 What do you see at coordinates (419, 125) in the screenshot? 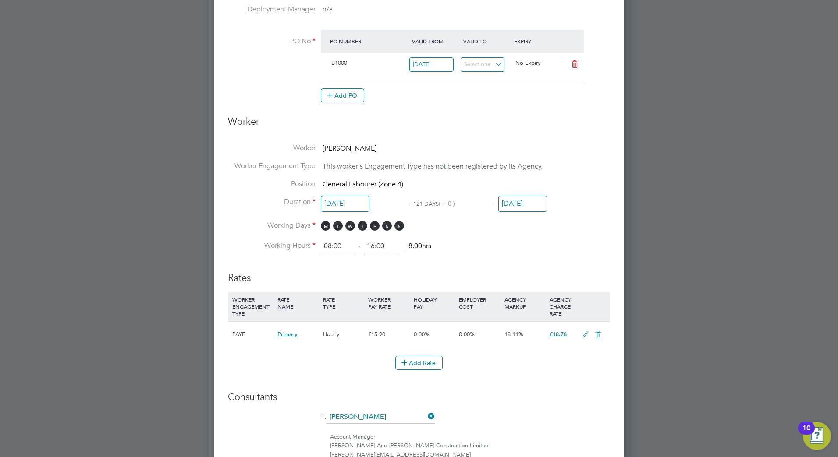
I see `h3: Worker` at bounding box center [419, 125].